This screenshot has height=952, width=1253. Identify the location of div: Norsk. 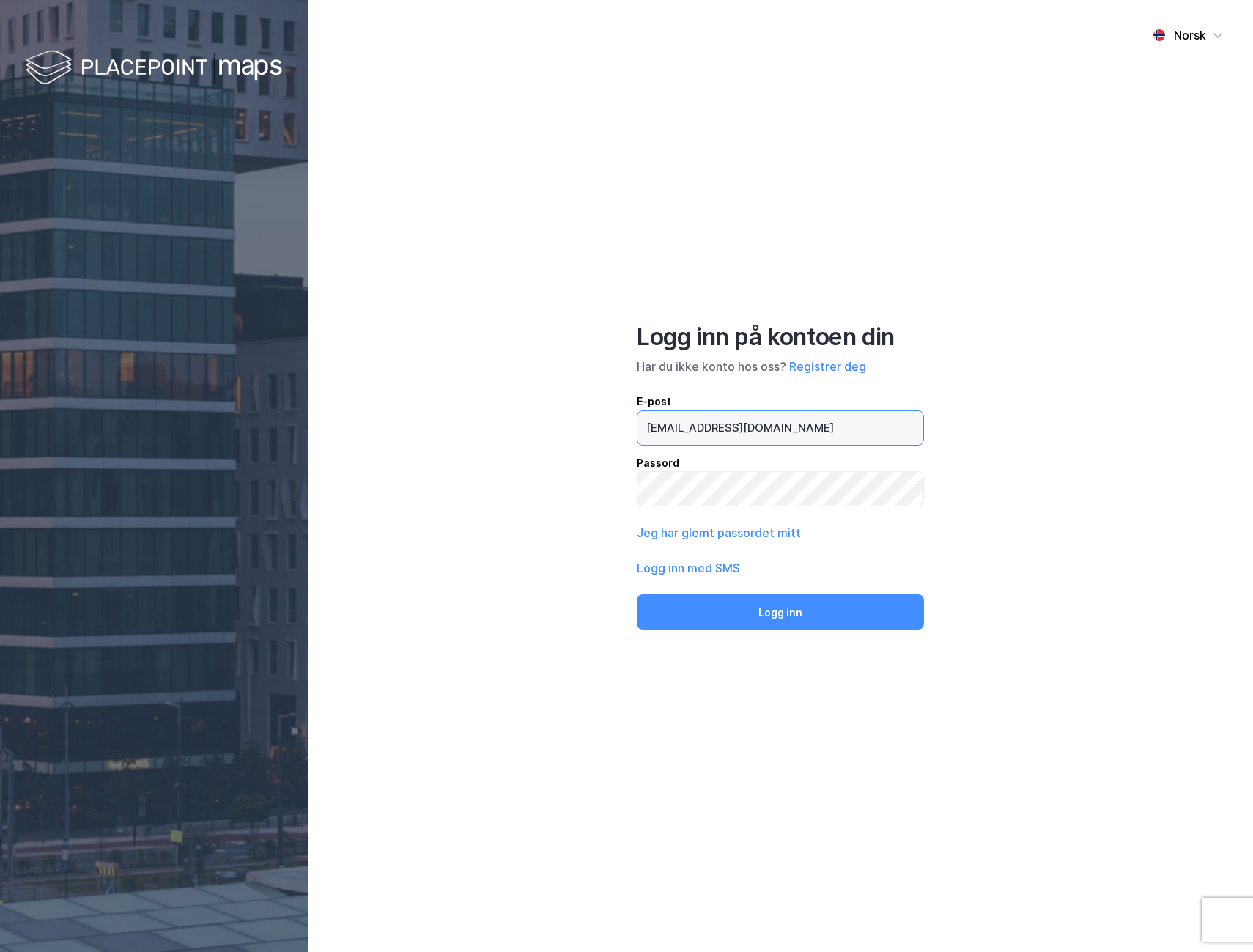
(1191, 35).